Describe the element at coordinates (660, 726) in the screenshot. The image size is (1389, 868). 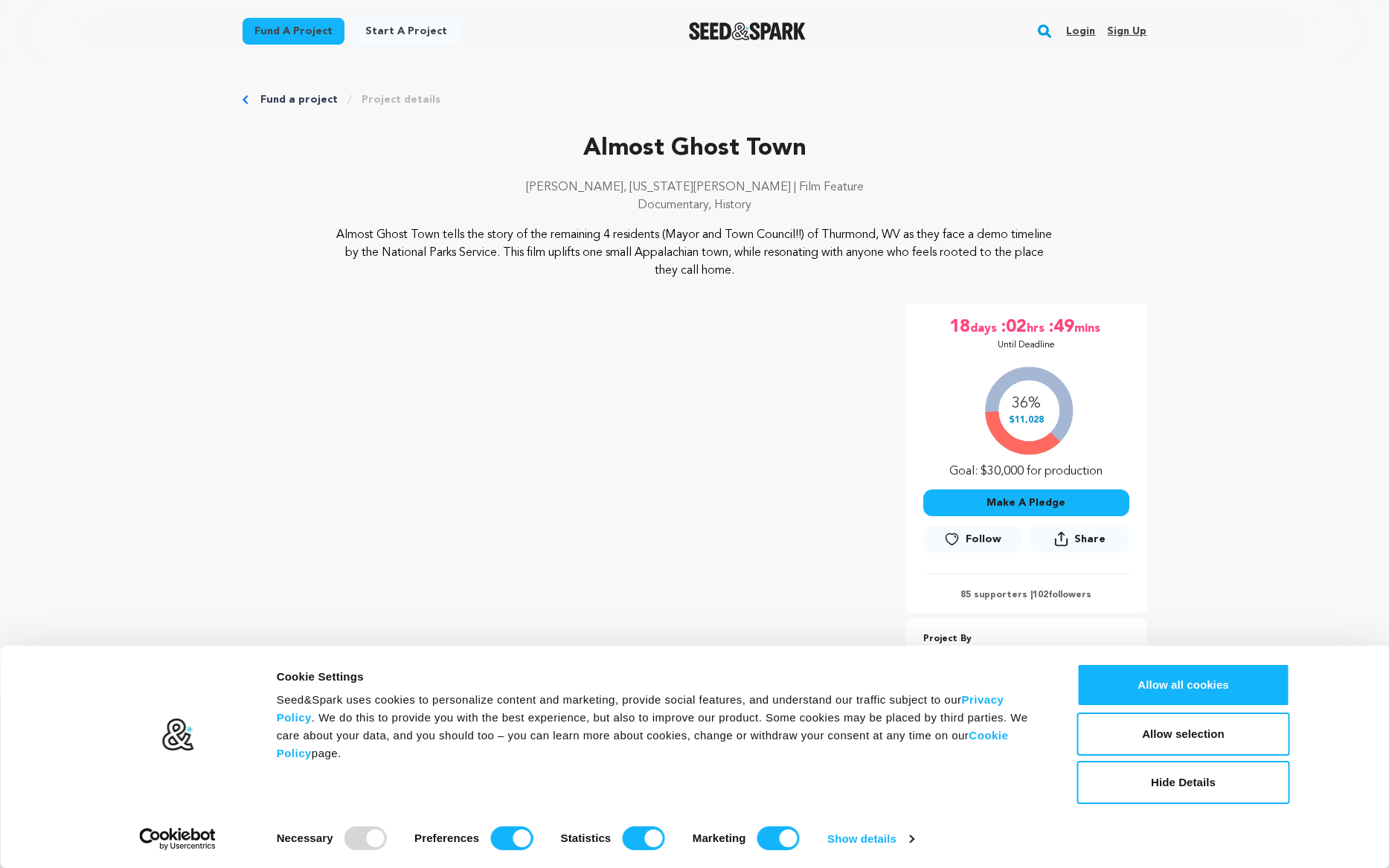
I see `div: Seed&Spark uses cookies to personalize content and marketing, provide social features, and unders...` at that location.